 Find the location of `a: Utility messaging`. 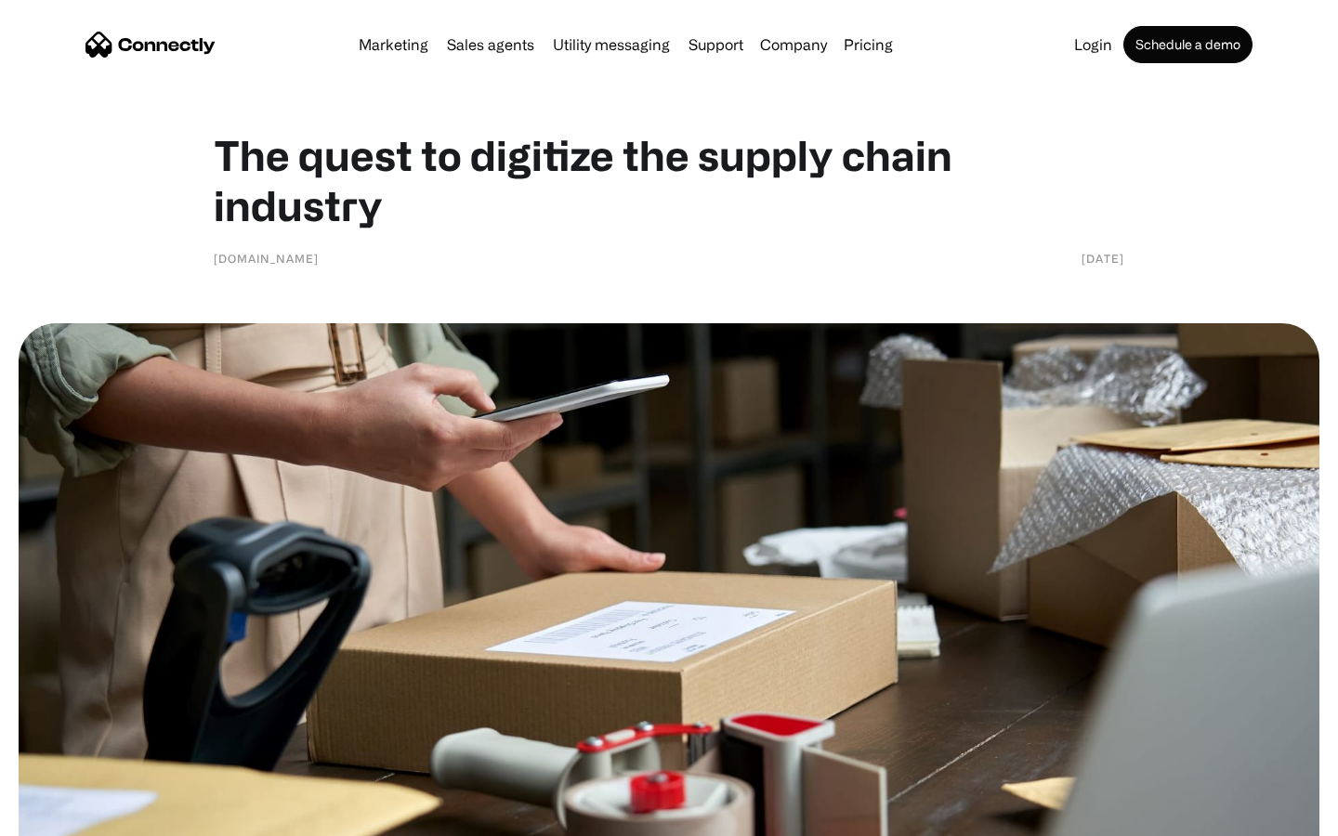

a: Utility messaging is located at coordinates (611, 45).